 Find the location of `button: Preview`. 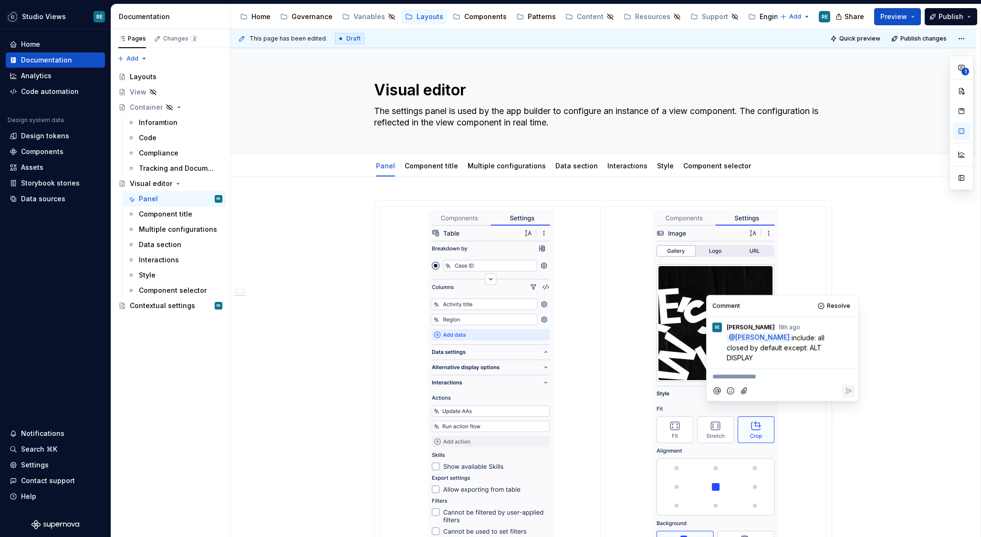

button: Preview is located at coordinates (897, 17).